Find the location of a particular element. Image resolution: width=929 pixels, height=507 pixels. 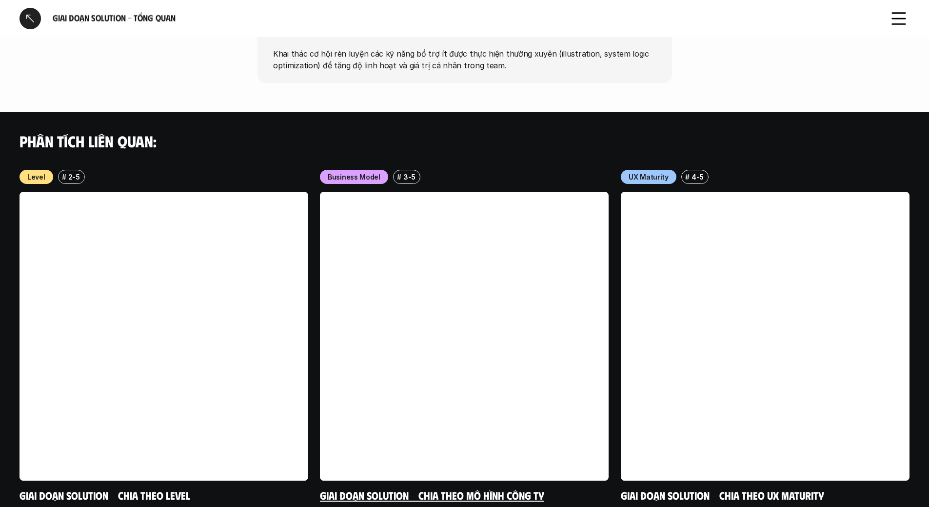

p: Khai thác cơ hội rèn luyện các kỹ năng bổ trợ ít được thực hiện thường xuyên (illustration, syste... is located at coordinates (465, 59).